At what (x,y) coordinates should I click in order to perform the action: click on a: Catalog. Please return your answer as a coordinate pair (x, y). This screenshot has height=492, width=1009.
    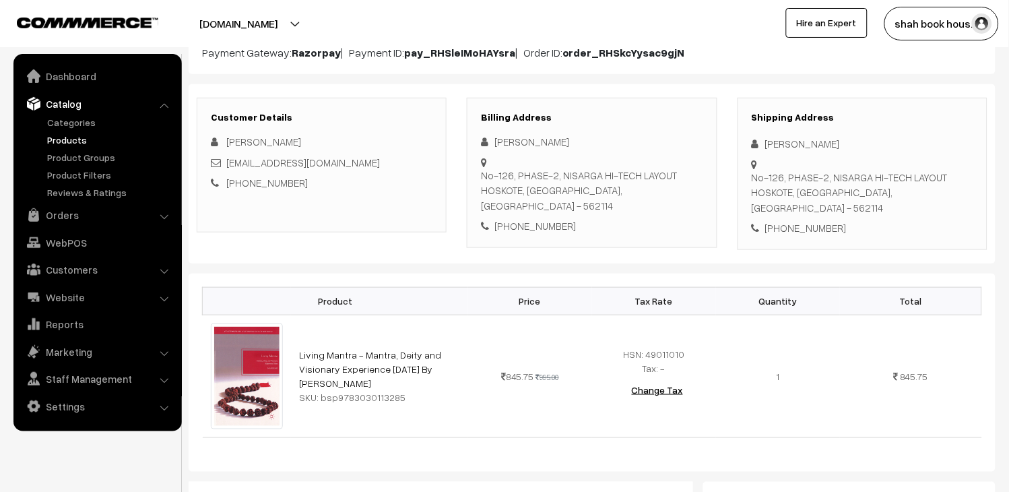
    Looking at the image, I should click on (97, 104).